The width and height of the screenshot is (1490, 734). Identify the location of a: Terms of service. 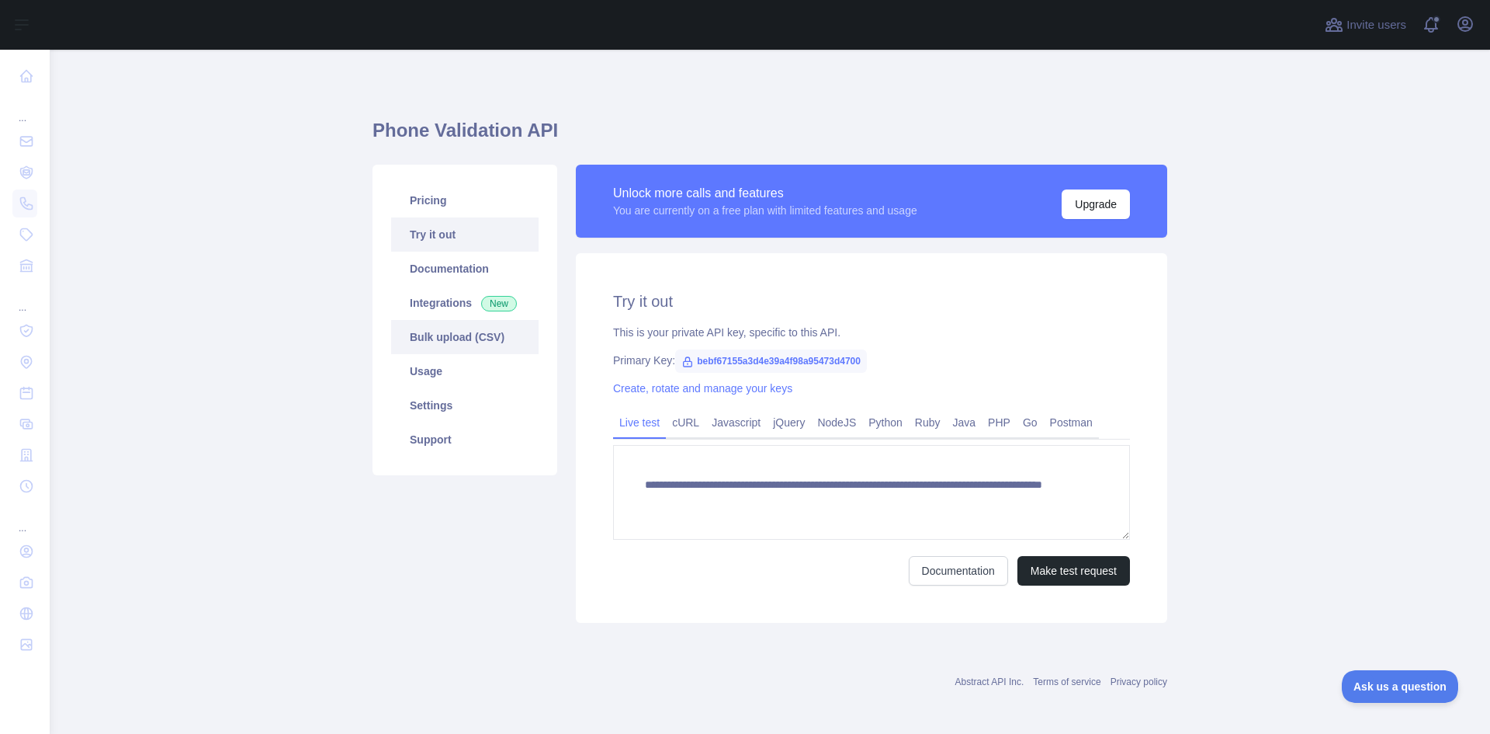
(1067, 682).